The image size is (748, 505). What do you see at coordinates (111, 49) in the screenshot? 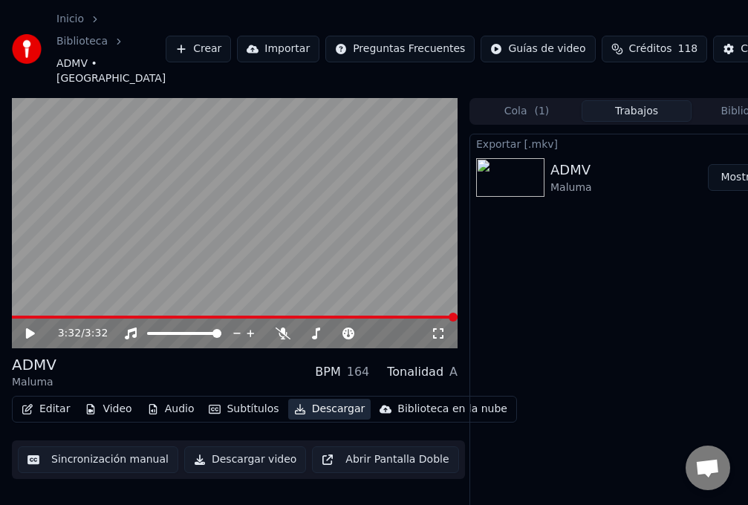
I see `nav: breadcrumb` at bounding box center [111, 49].